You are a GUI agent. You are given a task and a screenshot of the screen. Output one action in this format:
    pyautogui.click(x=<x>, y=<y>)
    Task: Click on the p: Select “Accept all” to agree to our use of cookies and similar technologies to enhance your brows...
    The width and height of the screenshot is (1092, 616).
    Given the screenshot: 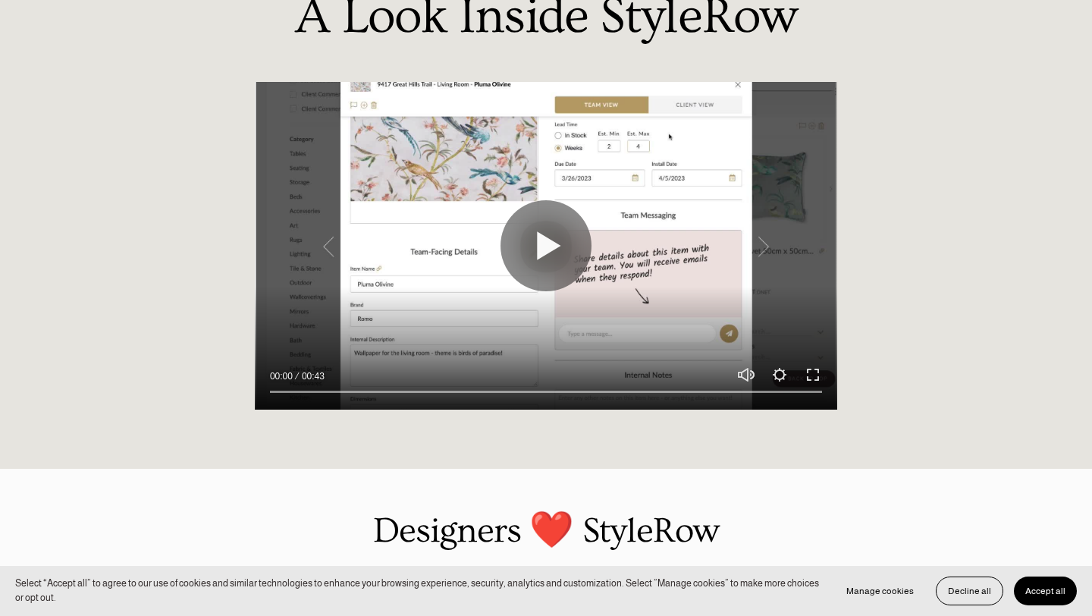 What is the action you would take?
    pyautogui.click(x=417, y=591)
    